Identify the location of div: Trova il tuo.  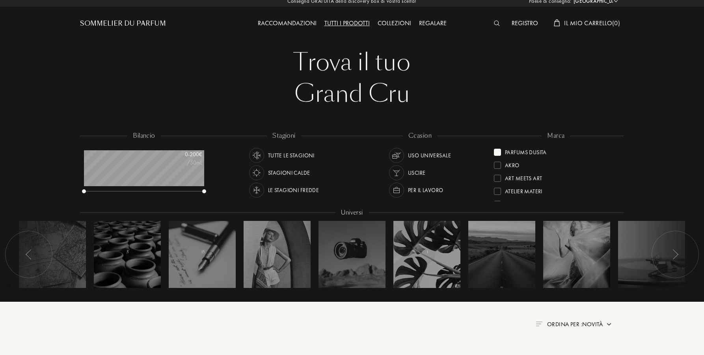
(352, 62).